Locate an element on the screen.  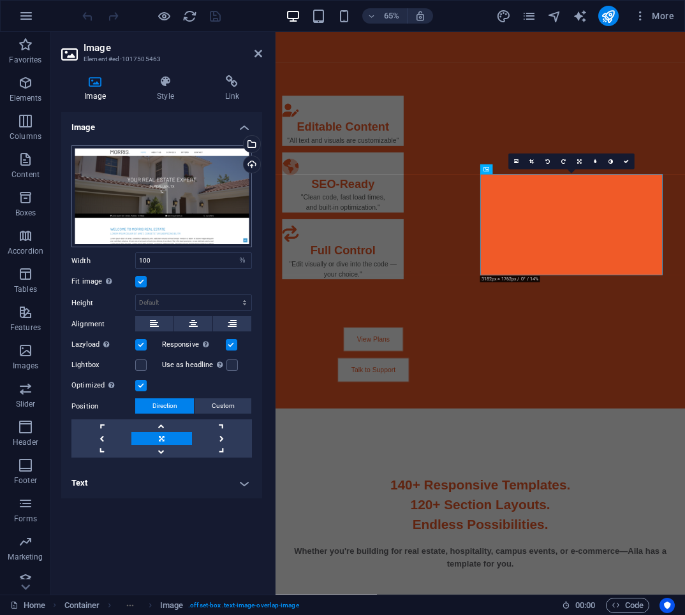
p: Forms is located at coordinates (26, 519).